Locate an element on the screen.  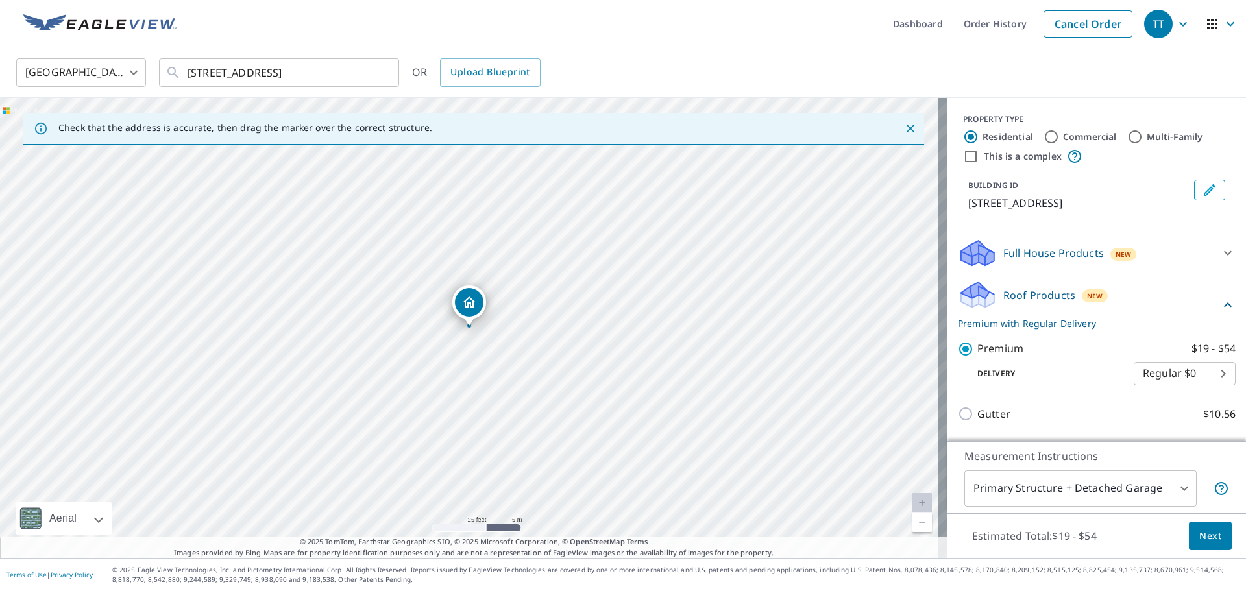
div: Primary Structure + Detached Garage is located at coordinates (1080, 488).